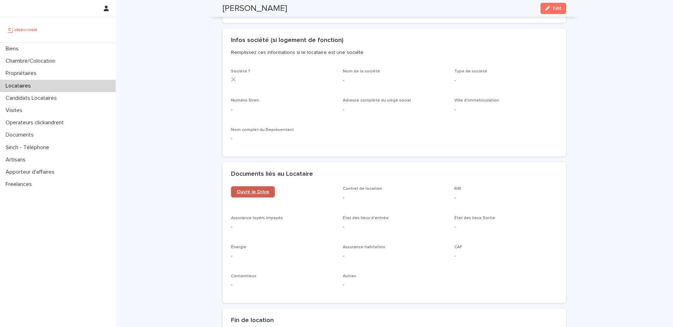  What do you see at coordinates (457, 189) in the screenshot?
I see `span: RiB` at bounding box center [457, 189].